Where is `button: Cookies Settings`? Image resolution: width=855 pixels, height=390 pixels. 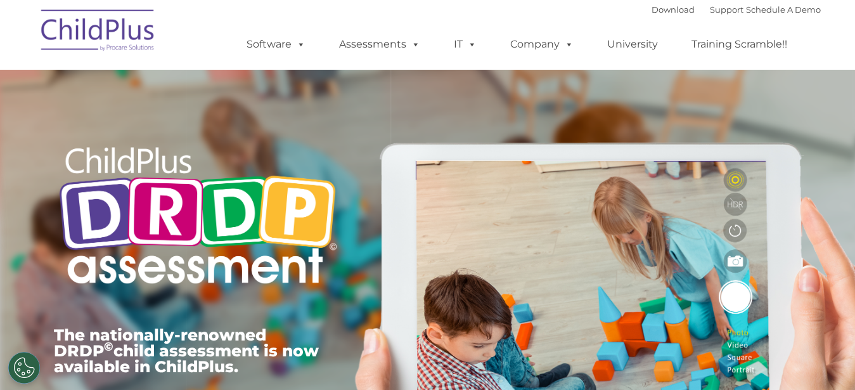
button: Cookies Settings is located at coordinates (24, 367).